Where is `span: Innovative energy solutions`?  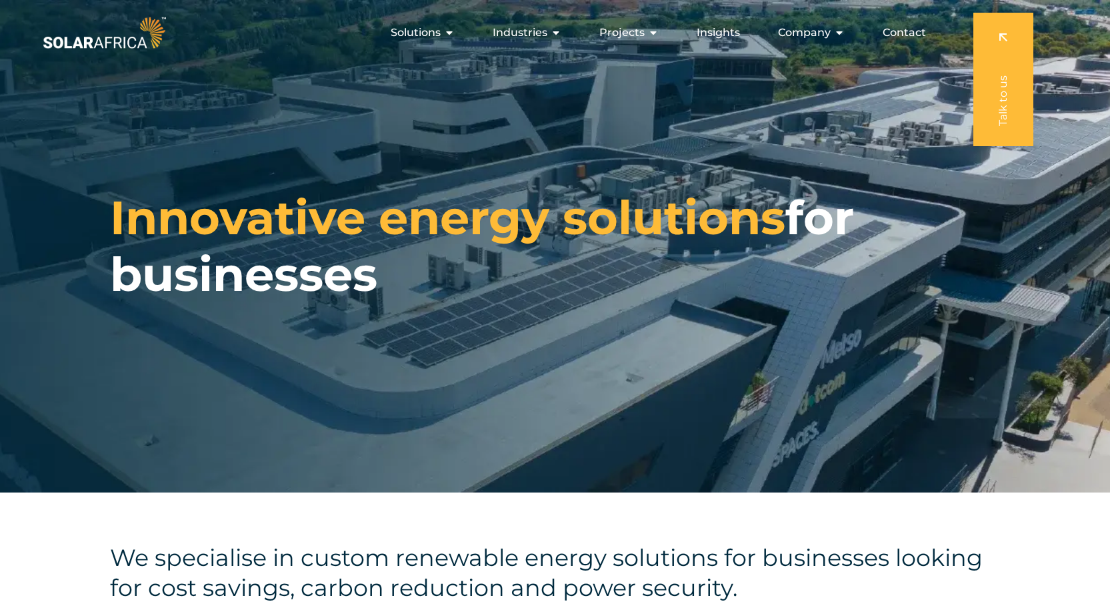
span: Innovative energy solutions is located at coordinates (448, 217).